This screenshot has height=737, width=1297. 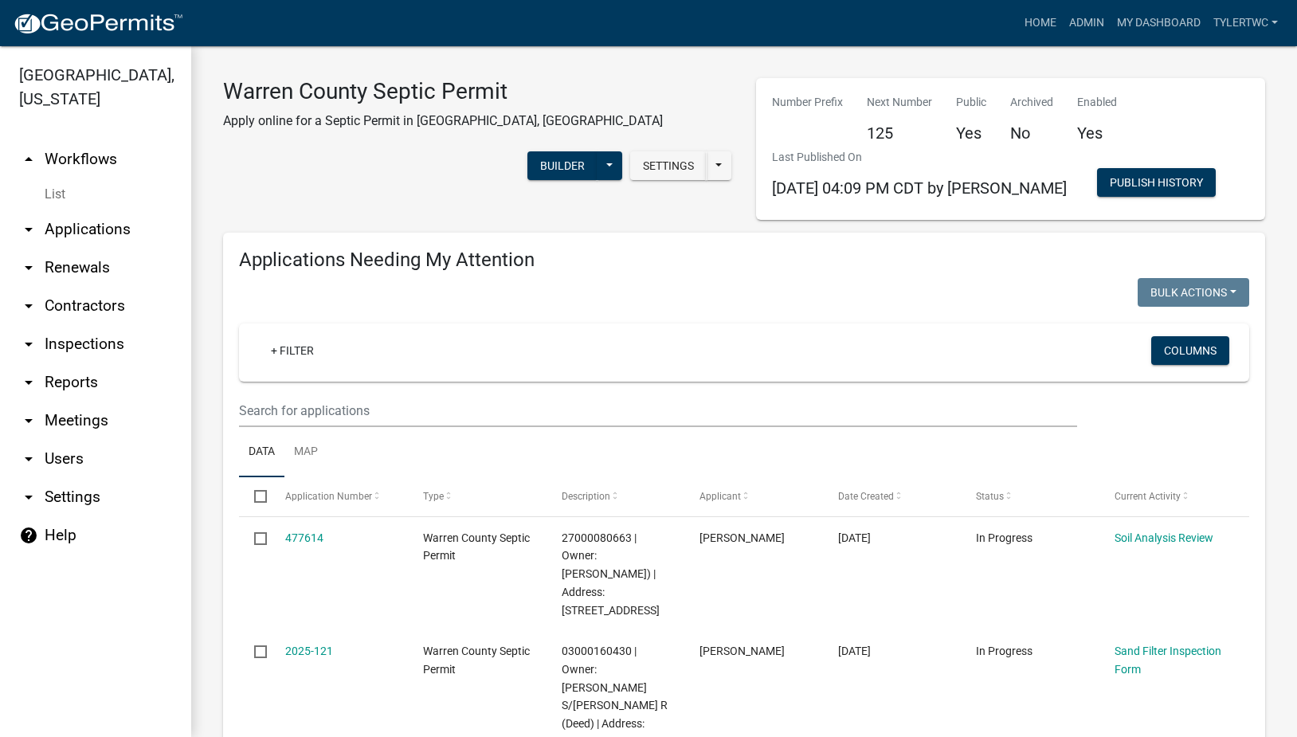 I want to click on span: Chris Becker, so click(x=742, y=538).